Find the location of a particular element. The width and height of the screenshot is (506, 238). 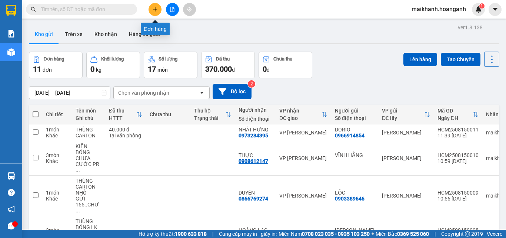

svg: open is located at coordinates (202, 93).